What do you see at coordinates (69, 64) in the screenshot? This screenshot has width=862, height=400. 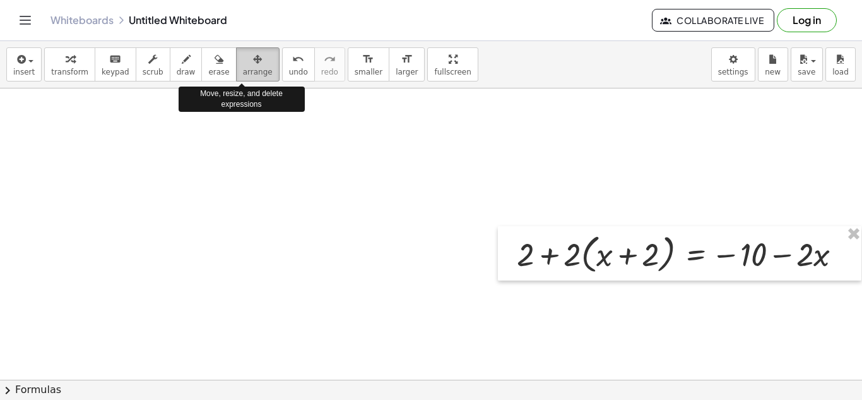 I see `button: transform` at bounding box center [69, 64].